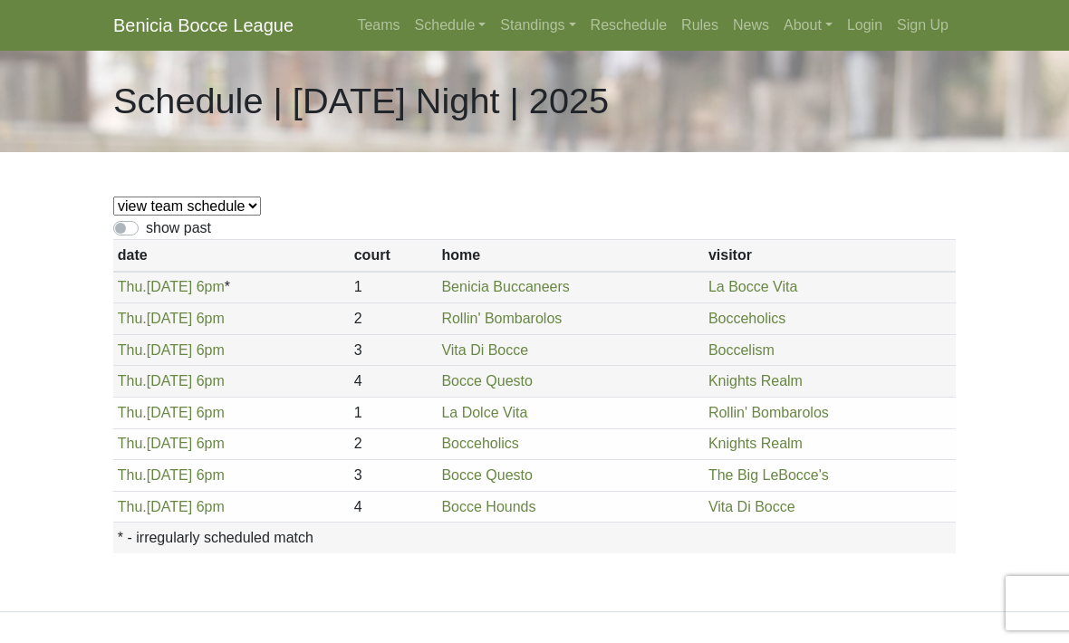 The height and width of the screenshot is (643, 1069). I want to click on a: Sign Up, so click(922, 25).